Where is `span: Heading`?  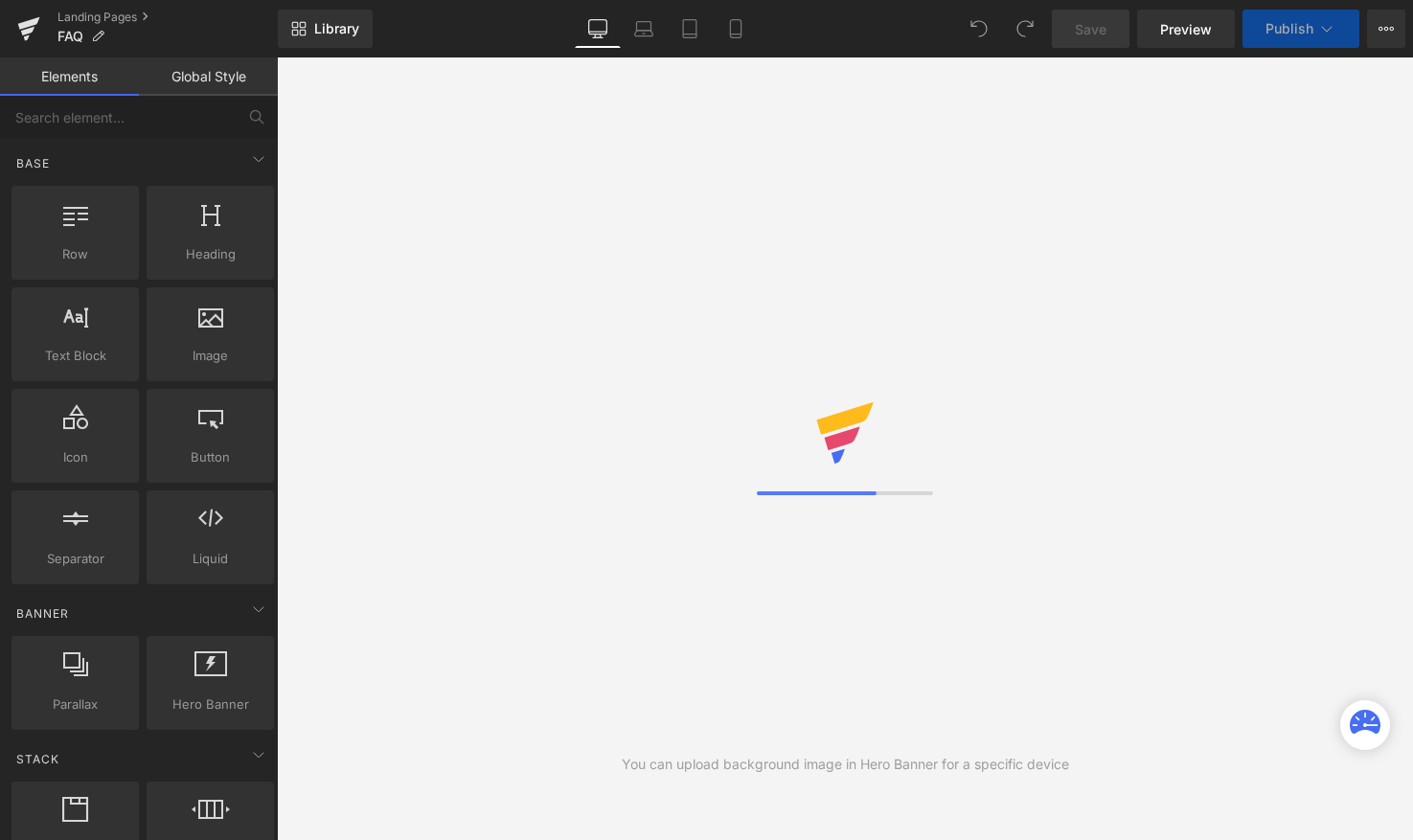
span: Heading is located at coordinates (210, 253).